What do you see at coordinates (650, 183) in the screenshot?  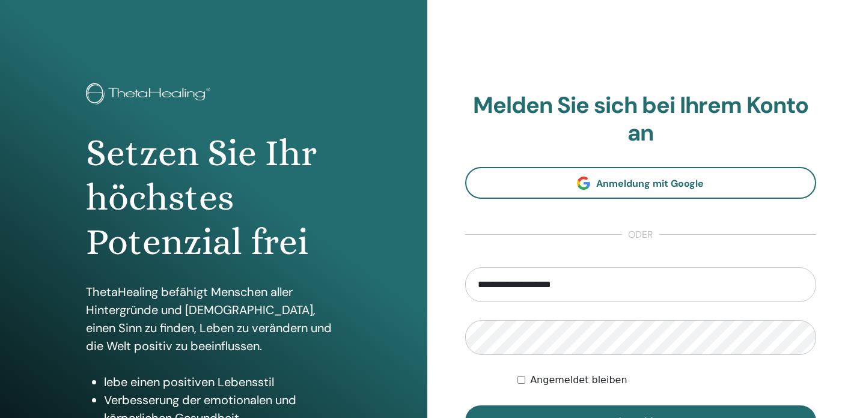 I see `span: Anmeldung mit Google` at bounding box center [650, 183].